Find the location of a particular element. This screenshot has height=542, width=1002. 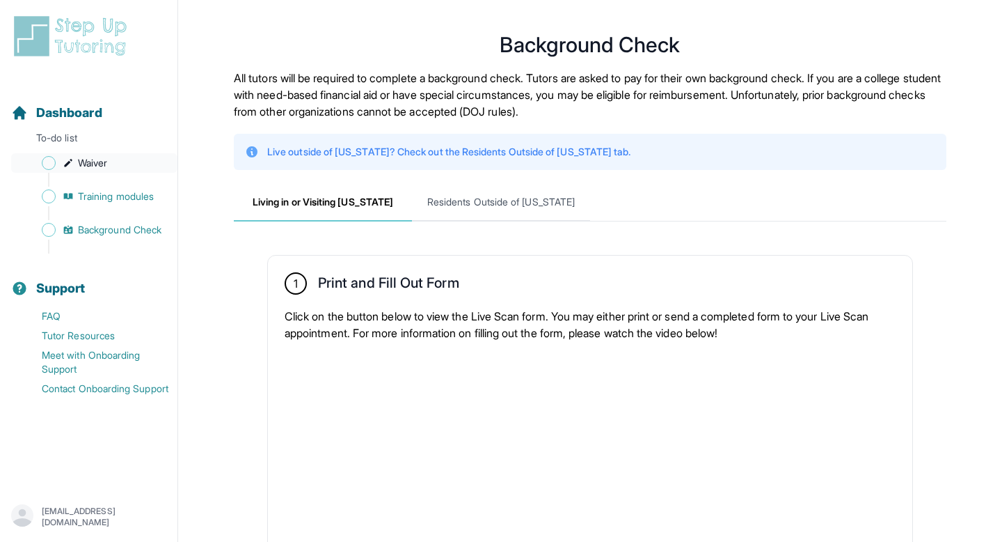

a: Meet with Onboarding Support is located at coordinates (94, 362).